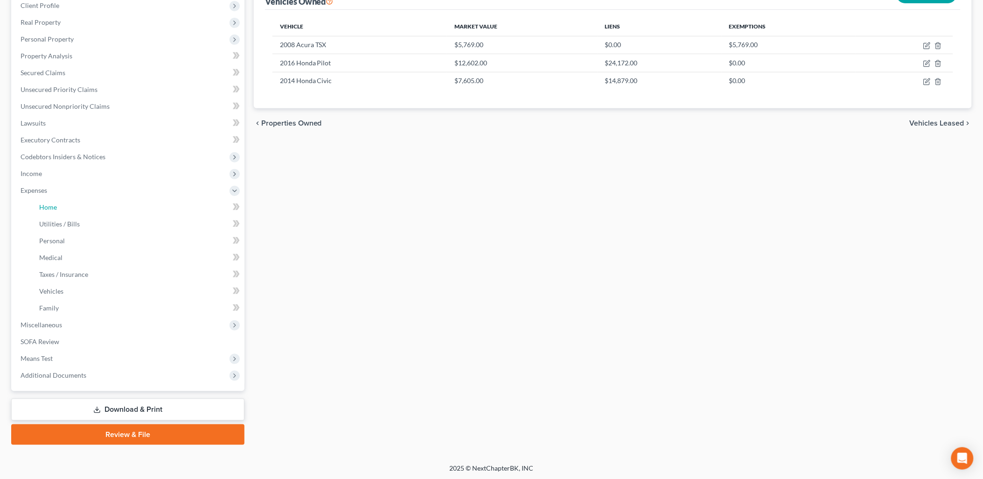 This screenshot has height=479, width=983. I want to click on a: Family, so click(138, 308).